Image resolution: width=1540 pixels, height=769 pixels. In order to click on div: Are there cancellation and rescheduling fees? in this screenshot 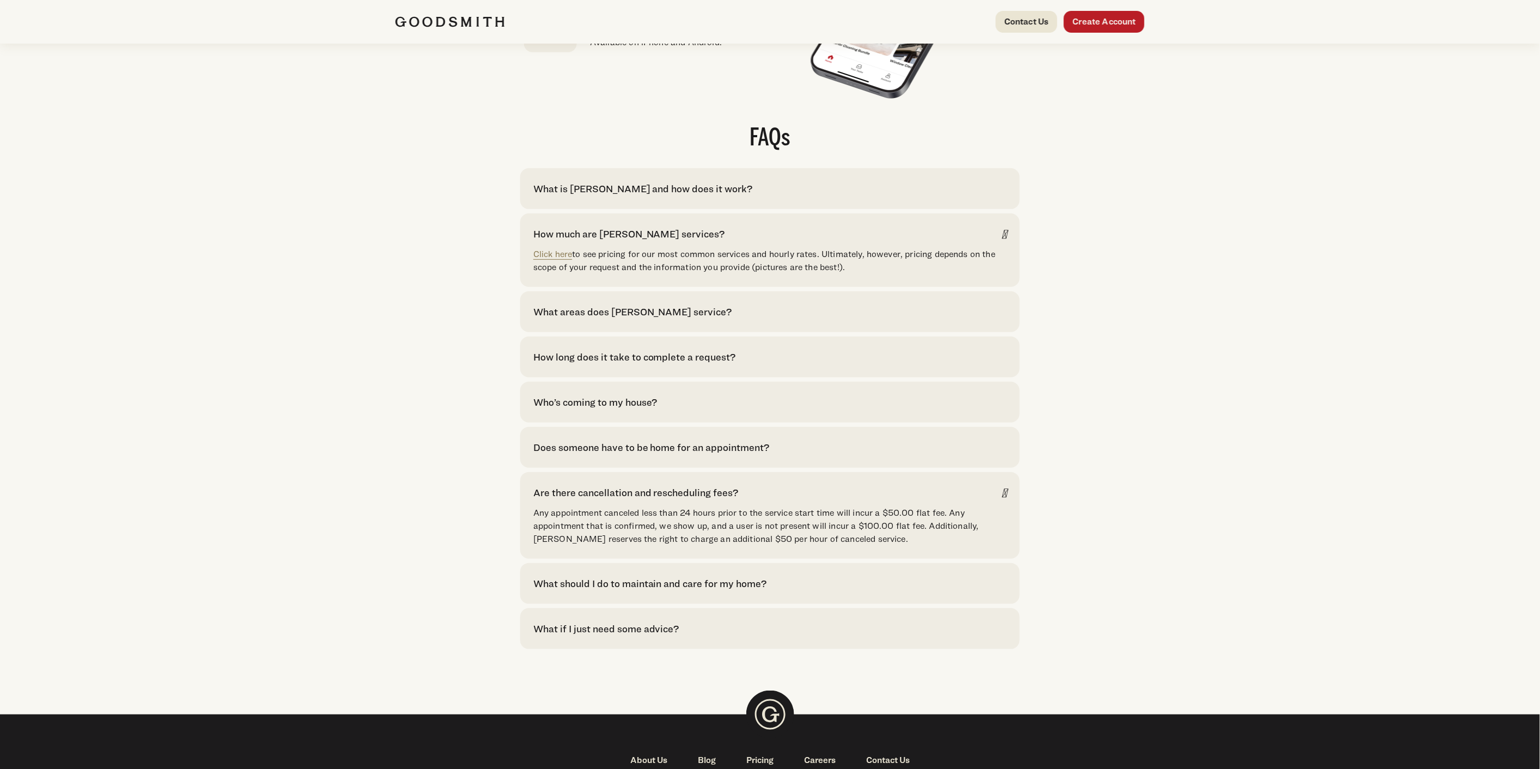, I will do `click(636, 493)`.